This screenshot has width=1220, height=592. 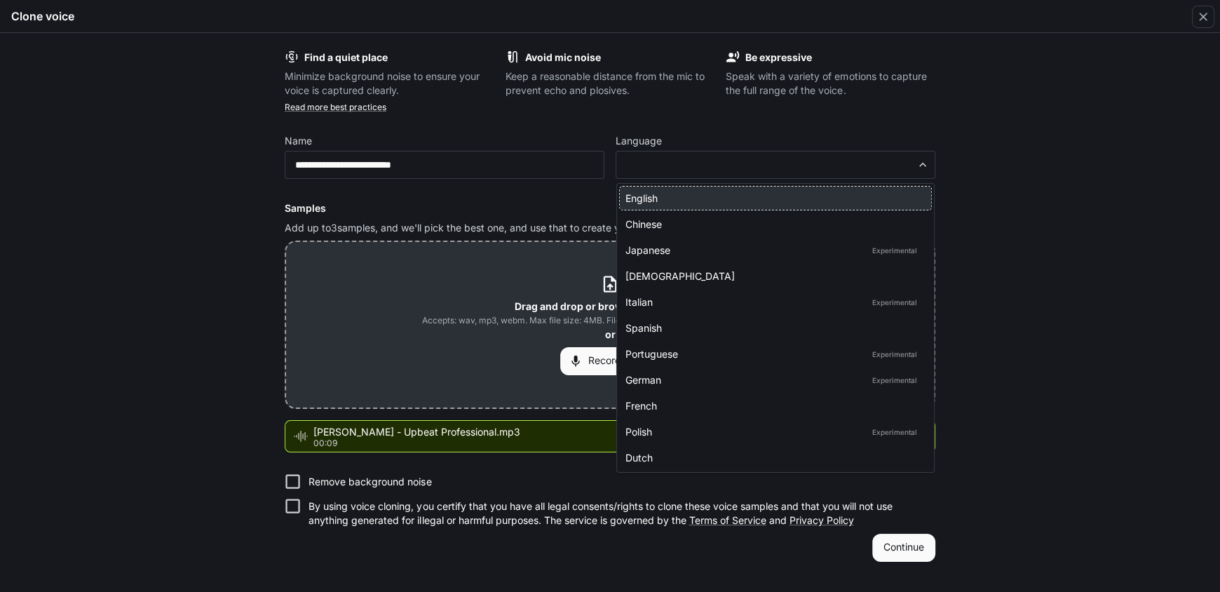 I want to click on div: Portuguese, so click(x=773, y=353).